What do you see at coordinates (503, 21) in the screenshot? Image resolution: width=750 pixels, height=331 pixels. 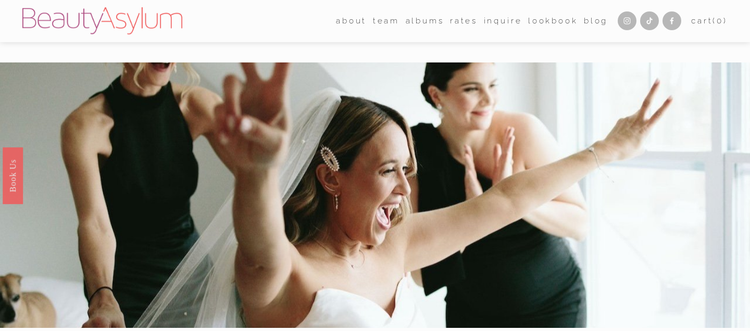 I see `a: Inquire` at bounding box center [503, 21].